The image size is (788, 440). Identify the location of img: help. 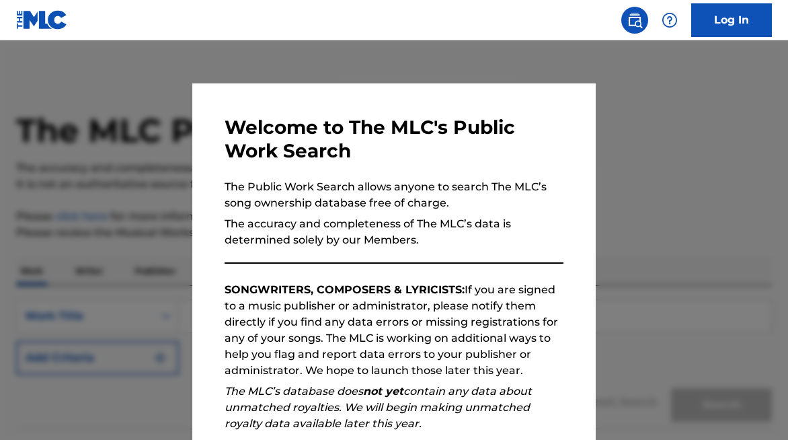
(670, 20).